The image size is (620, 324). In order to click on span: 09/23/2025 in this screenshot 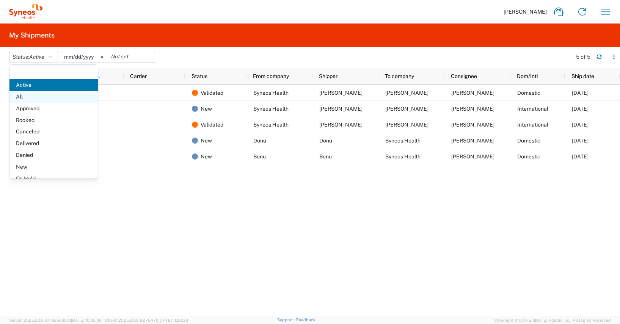, I will do `click(580, 93)`.